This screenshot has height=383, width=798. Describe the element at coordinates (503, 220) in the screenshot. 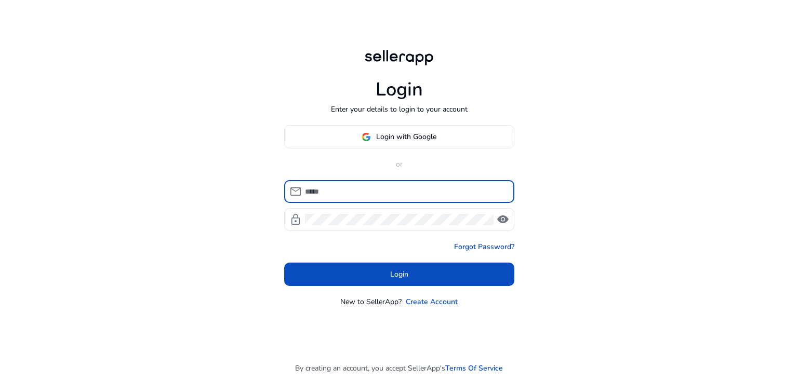

I see `span: visibility` at that location.